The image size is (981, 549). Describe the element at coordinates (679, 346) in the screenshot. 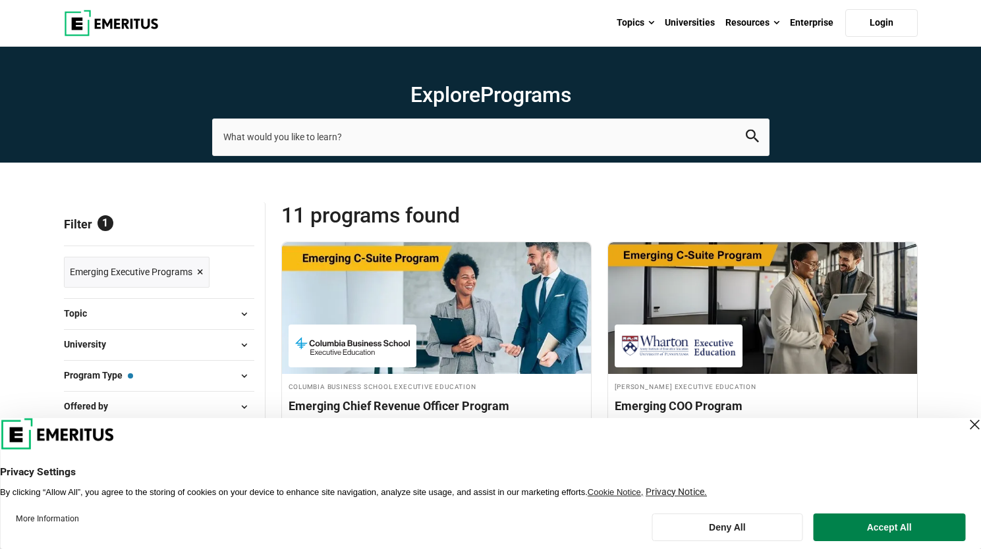

I see `img: Wharton Executive Education` at that location.